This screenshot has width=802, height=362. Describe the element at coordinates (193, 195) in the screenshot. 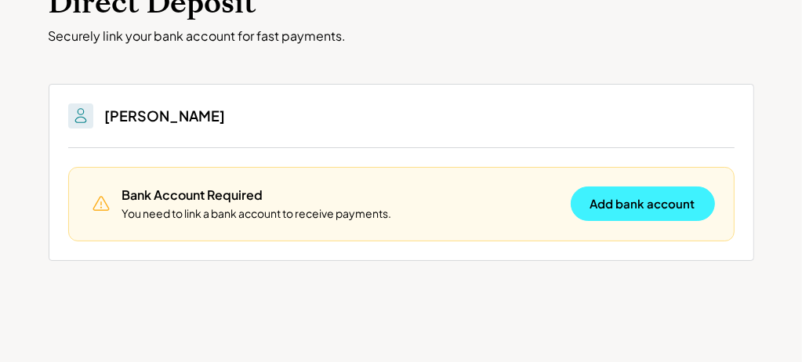

I see `div: Bank Account Required` at that location.